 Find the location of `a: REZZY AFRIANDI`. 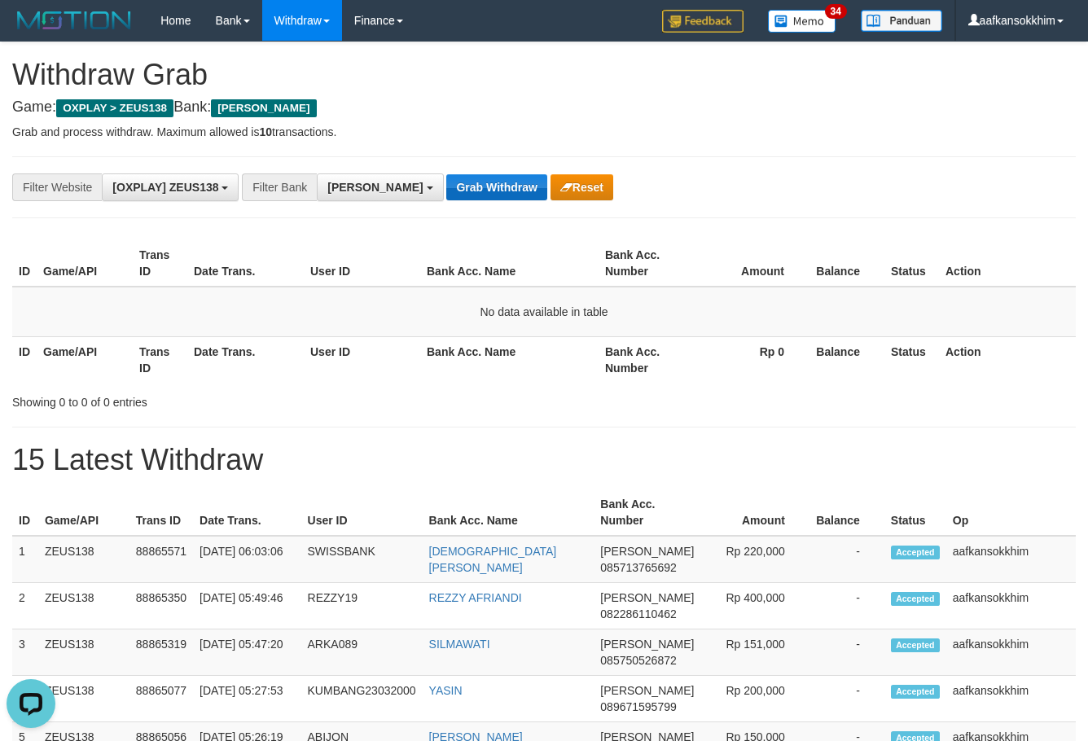

a: REZZY AFRIANDI is located at coordinates (476, 598).